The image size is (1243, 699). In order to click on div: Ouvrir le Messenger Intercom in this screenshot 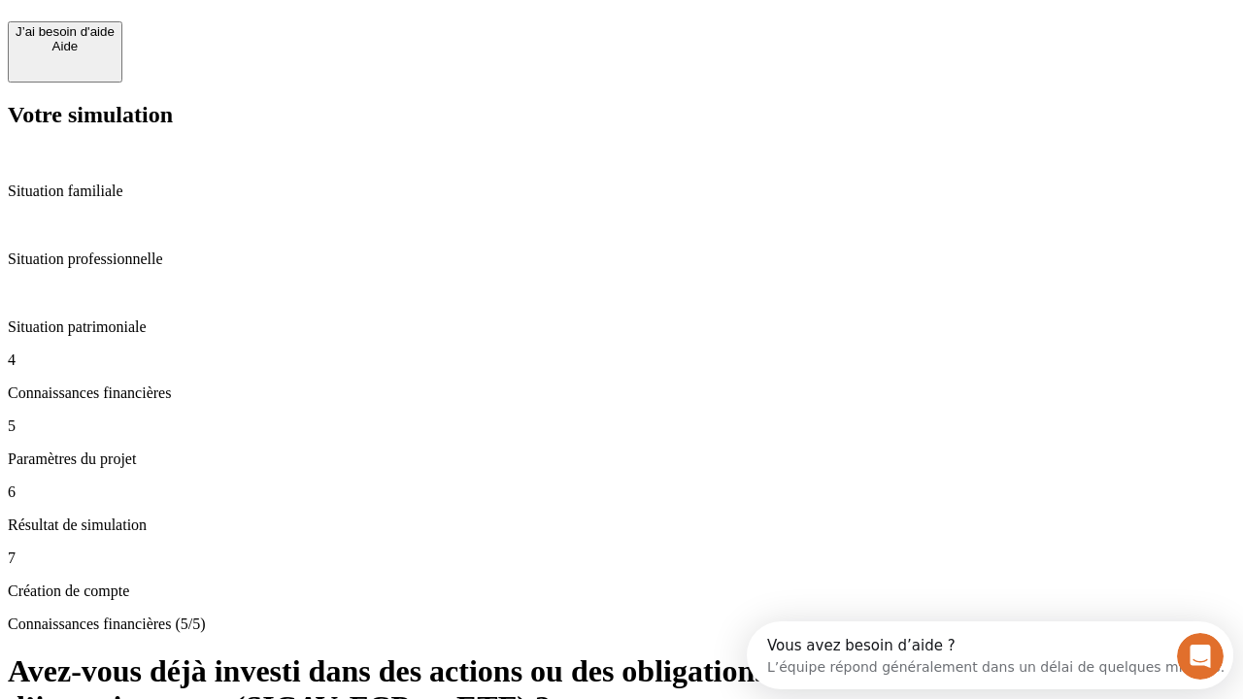, I will do `click(271, 34)`.